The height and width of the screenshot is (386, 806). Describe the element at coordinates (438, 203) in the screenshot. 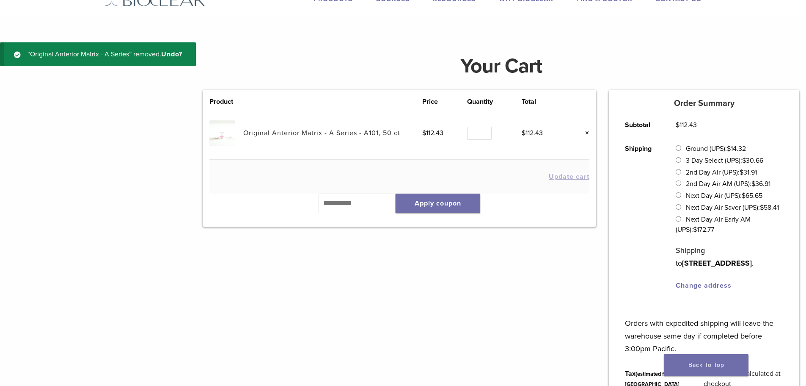

I see `button: Apply coupon` at that location.